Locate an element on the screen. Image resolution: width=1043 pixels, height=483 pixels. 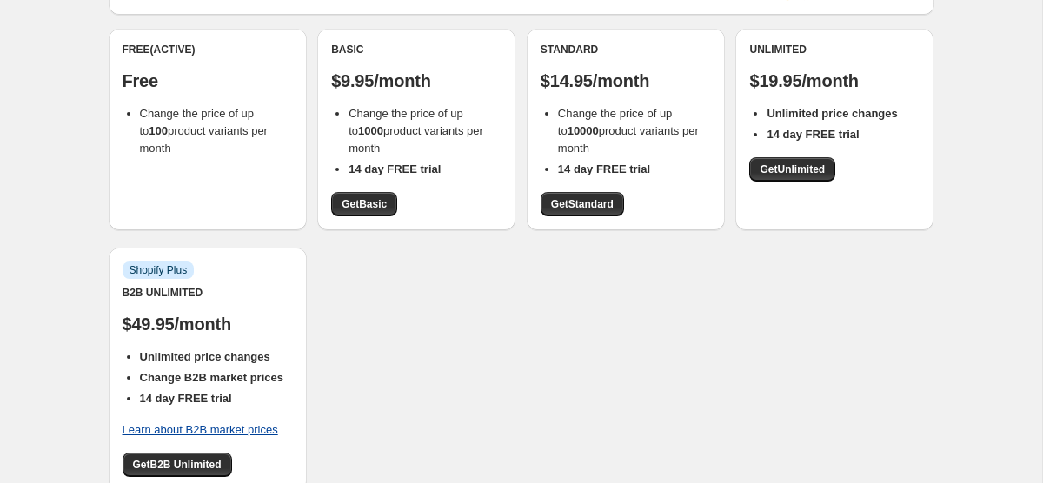
span: Shopify Plus is located at coordinates (158, 270).